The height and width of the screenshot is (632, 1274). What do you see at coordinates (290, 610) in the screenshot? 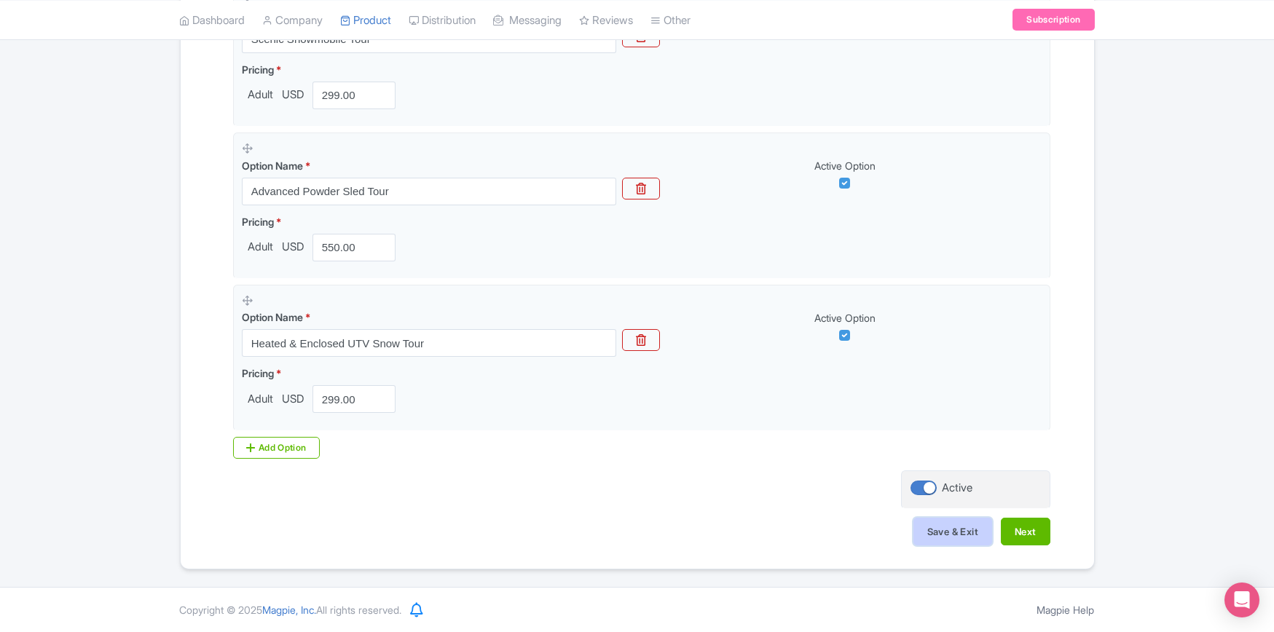
I see `span: Magpie, Inc.` at bounding box center [290, 610].